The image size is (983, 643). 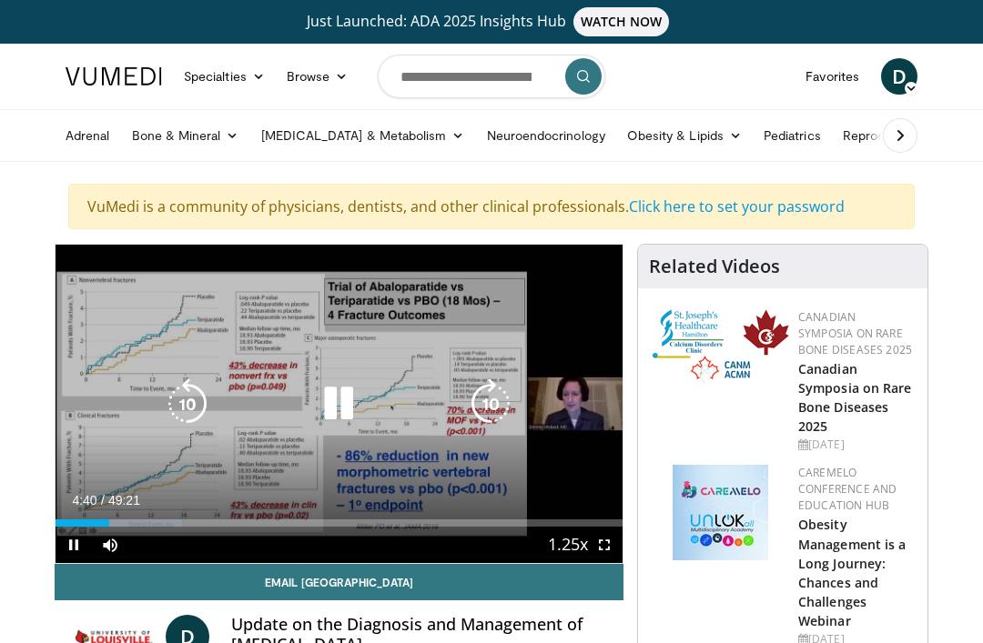 What do you see at coordinates (84, 501) in the screenshot?
I see `span: 4:40` at bounding box center [84, 501].